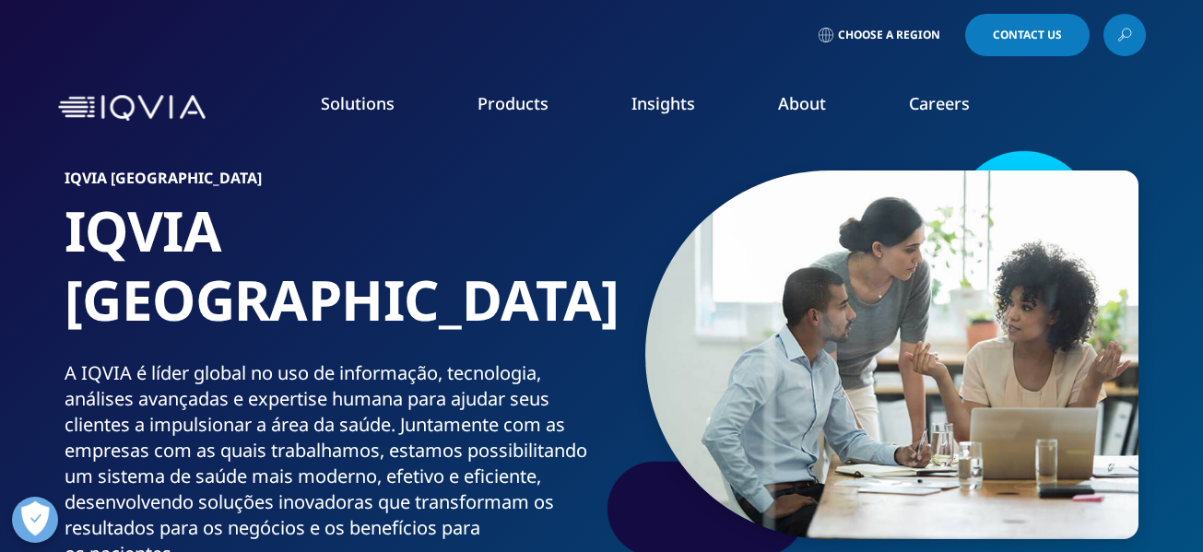 This screenshot has width=1203, height=552. I want to click on nav: Primary, so click(679, 108).